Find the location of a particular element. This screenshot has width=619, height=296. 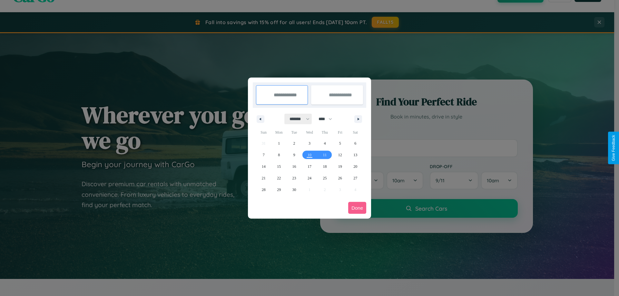

span: 29 is located at coordinates (279, 190).